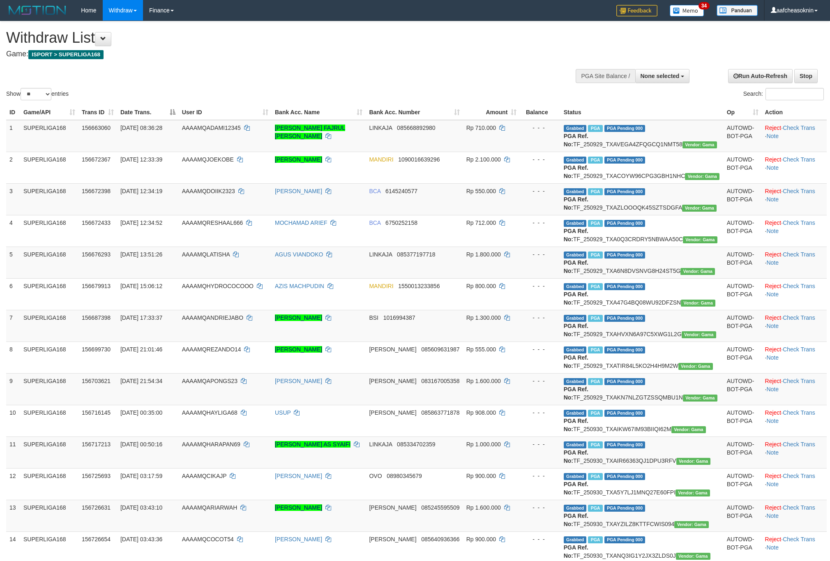 The image size is (830, 561). I want to click on a: Run Auto-Refresh, so click(760, 76).